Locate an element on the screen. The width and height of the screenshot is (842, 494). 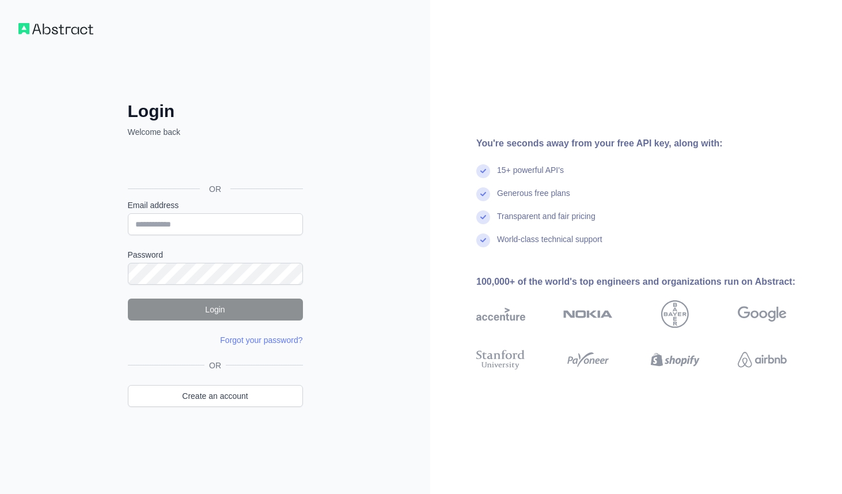
a: Create an account is located at coordinates (215, 396).